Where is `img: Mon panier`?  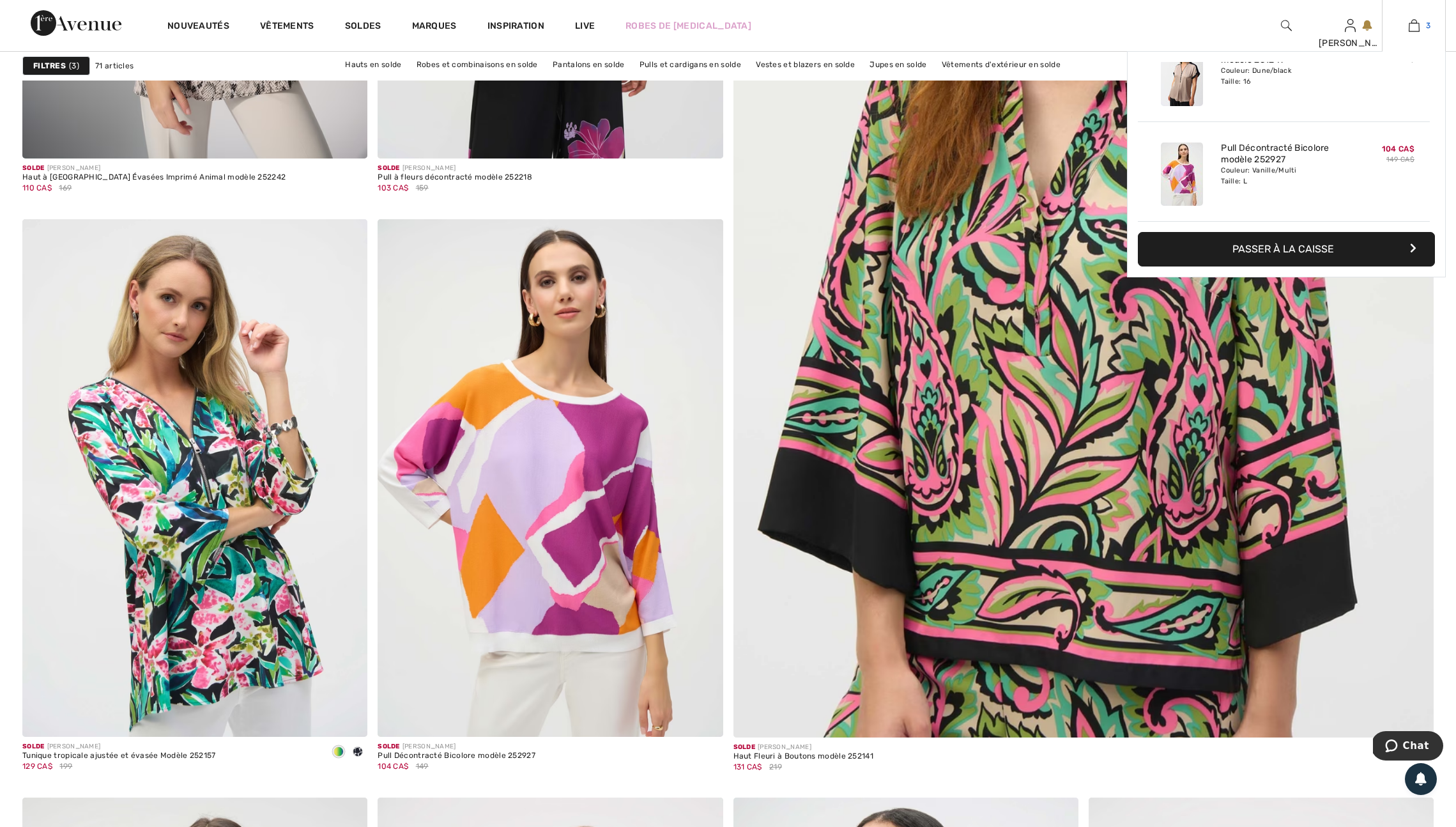 img: Mon panier is located at coordinates (1414, 26).